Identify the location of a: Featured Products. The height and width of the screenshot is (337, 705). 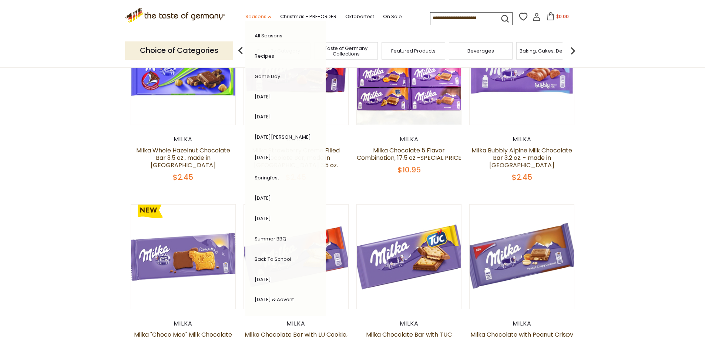
(413, 51).